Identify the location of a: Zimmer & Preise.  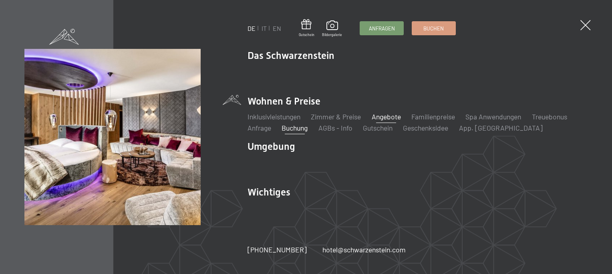
(336, 117).